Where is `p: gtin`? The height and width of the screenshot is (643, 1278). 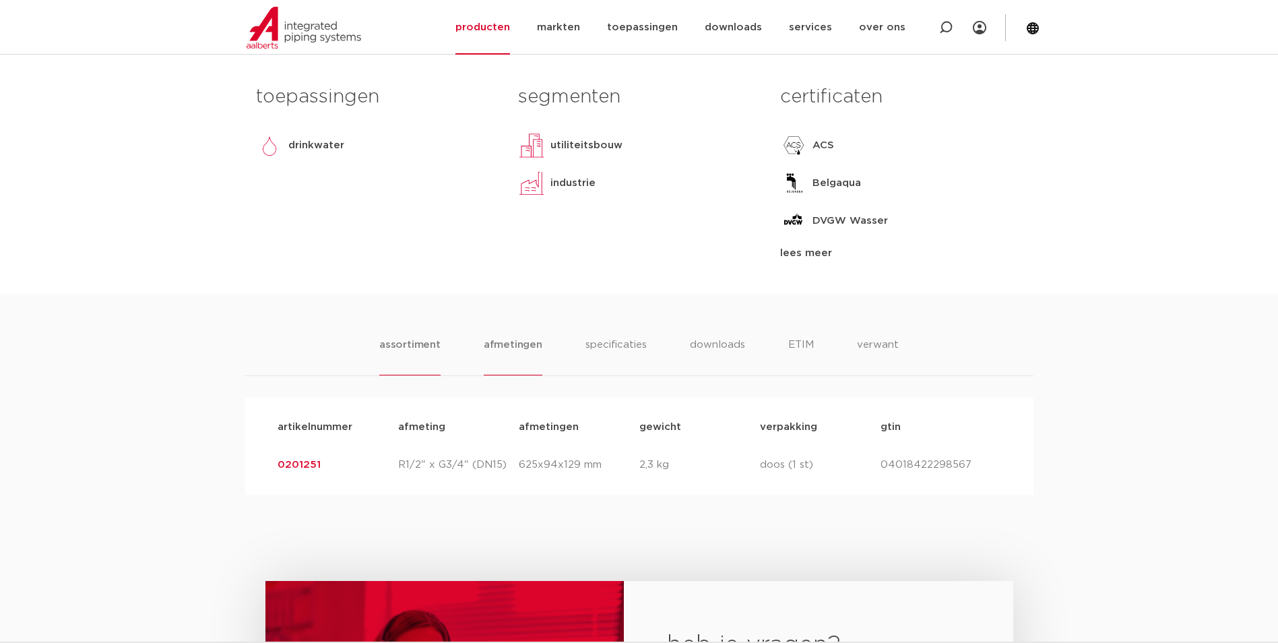 p: gtin is located at coordinates (940, 427).